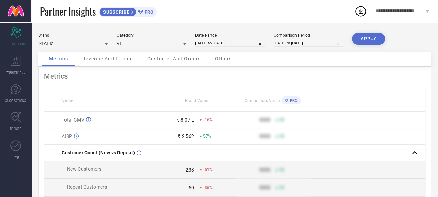 The height and width of the screenshot is (197, 438). Describe the element at coordinates (308, 43) in the screenshot. I see `input: Select comparison period` at that location.